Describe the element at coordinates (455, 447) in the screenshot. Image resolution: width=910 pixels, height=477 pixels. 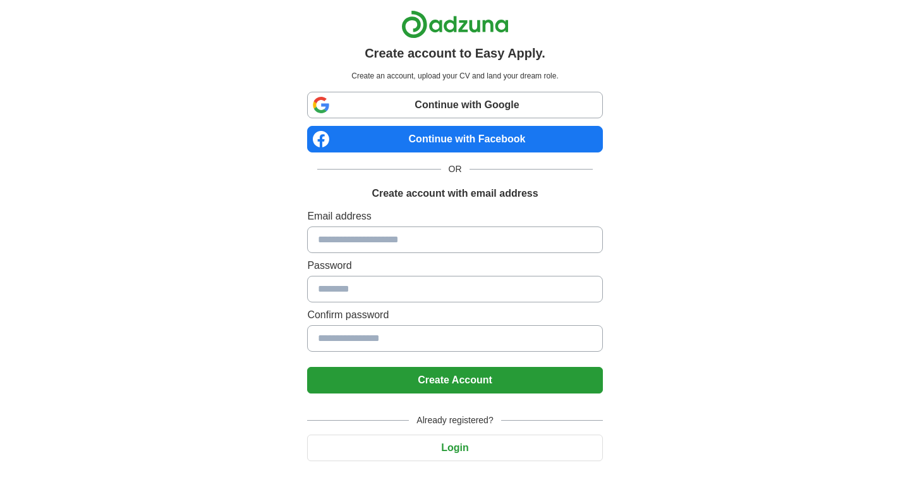
I see `a: Login` at that location.